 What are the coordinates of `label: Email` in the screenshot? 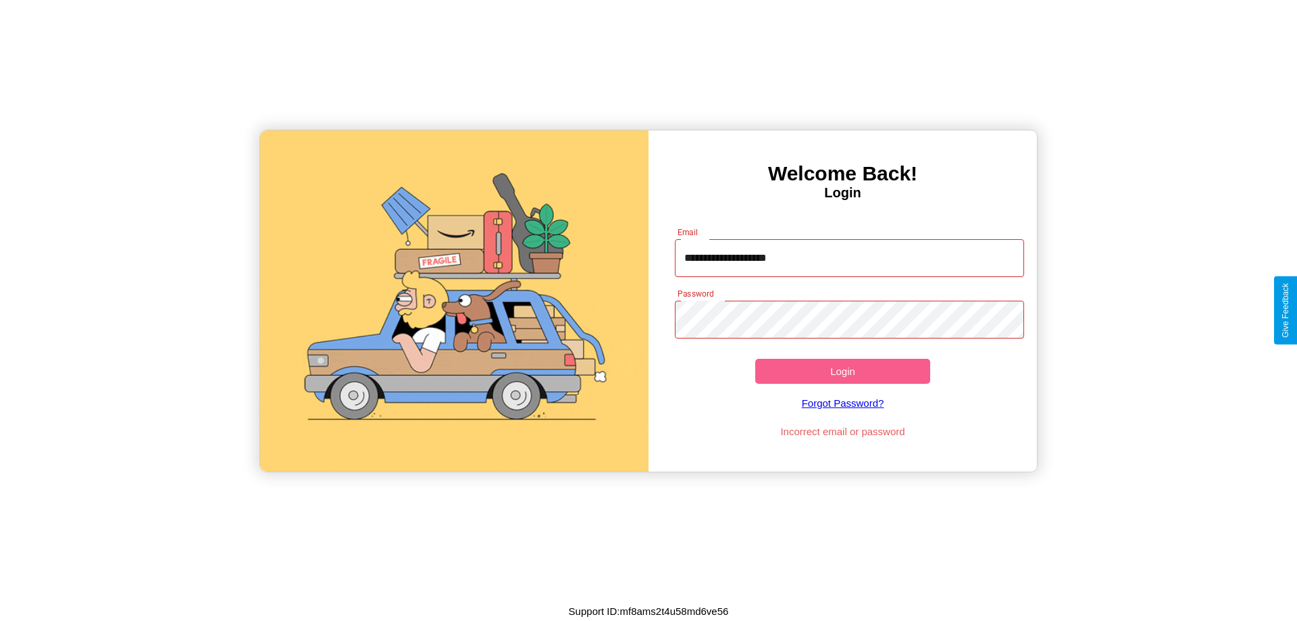 It's located at (688, 232).